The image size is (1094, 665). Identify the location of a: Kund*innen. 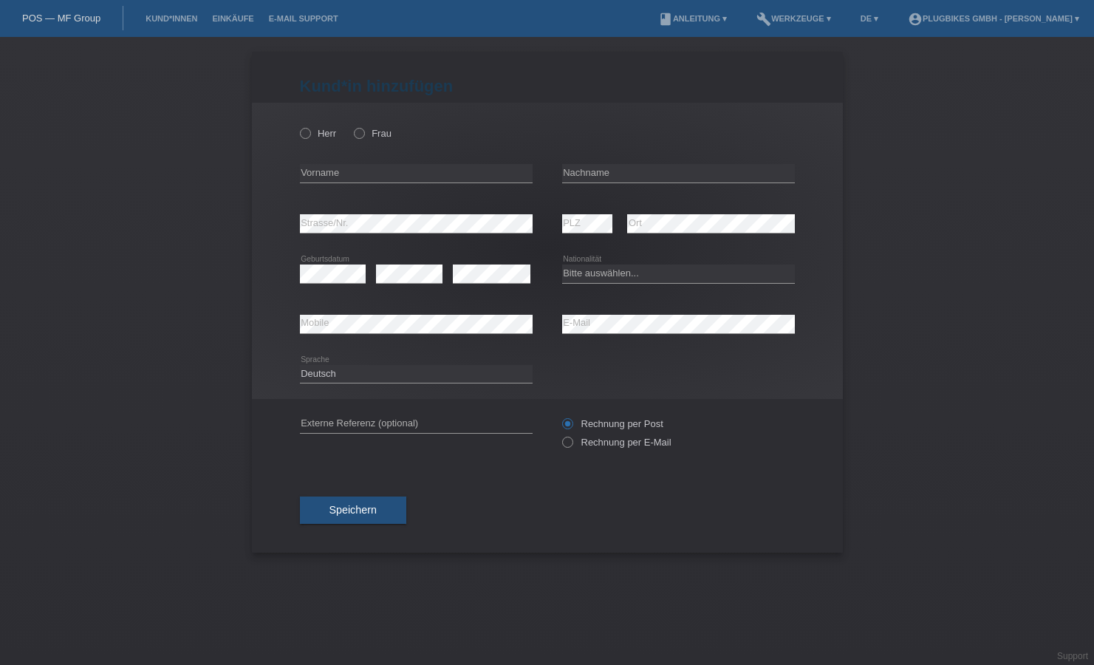
(171, 18).